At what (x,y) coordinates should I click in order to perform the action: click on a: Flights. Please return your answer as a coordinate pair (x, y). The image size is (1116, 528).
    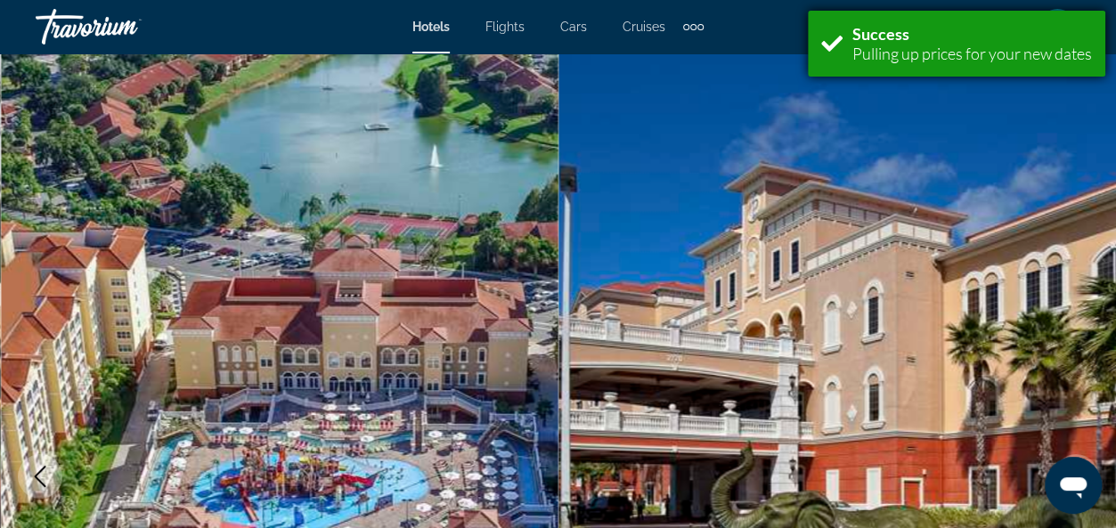
    Looking at the image, I should click on (505, 27).